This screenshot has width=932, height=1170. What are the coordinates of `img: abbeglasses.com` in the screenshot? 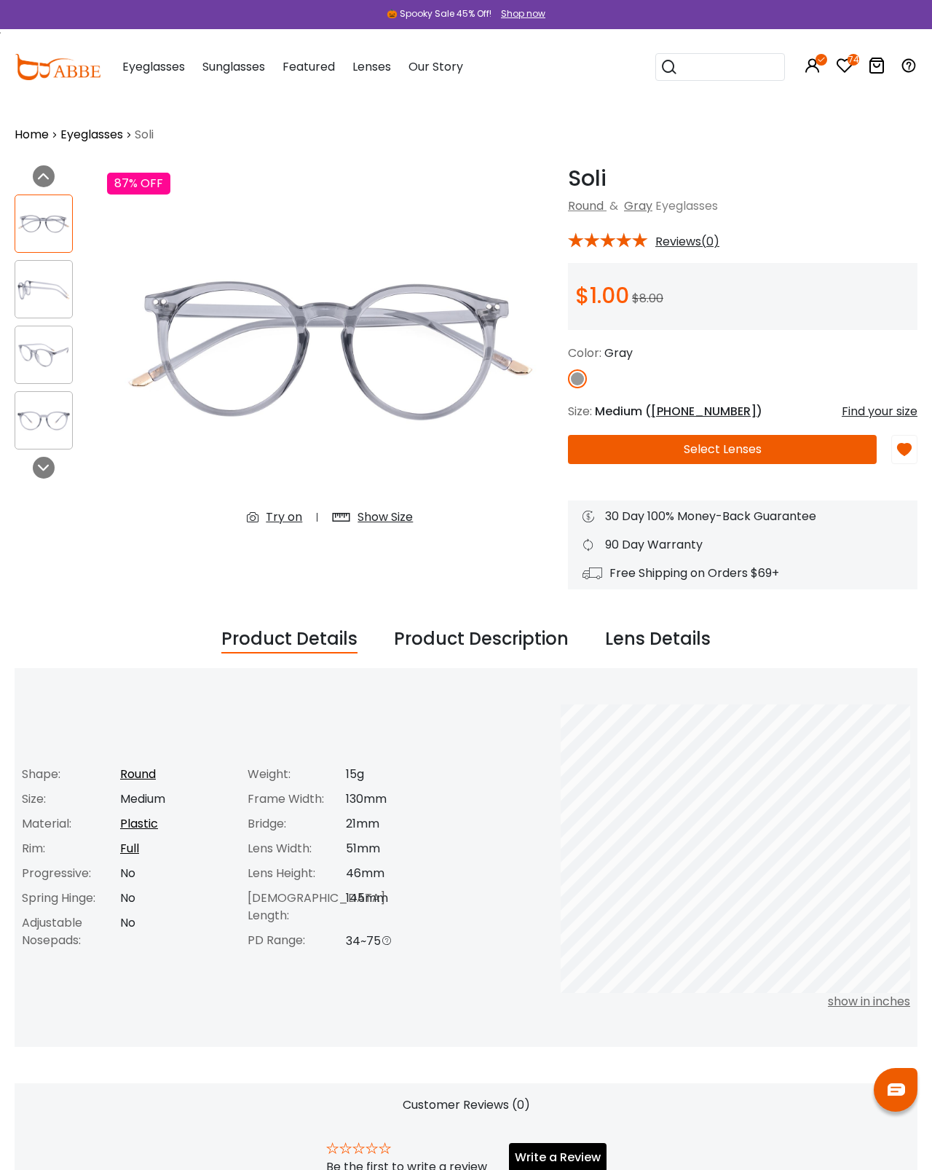 It's located at (58, 67).